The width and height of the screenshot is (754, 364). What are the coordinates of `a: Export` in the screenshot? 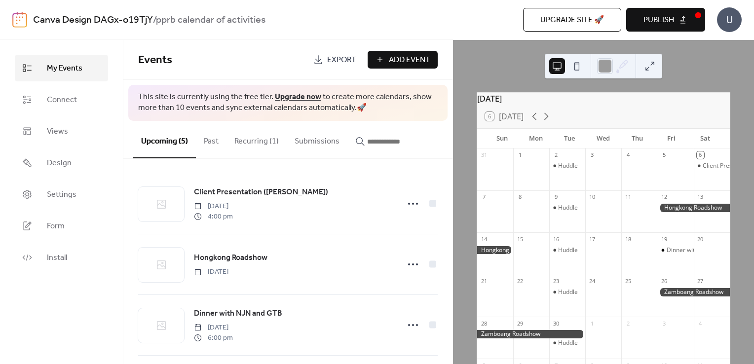 It's located at (335, 60).